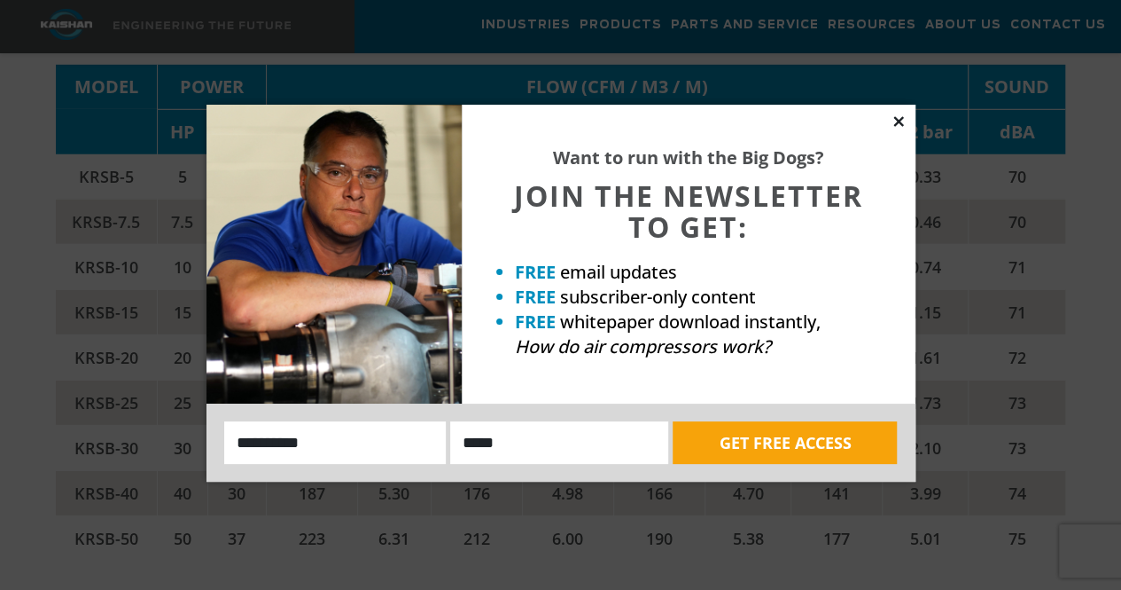  Describe the element at coordinates (643, 346) in the screenshot. I see `em: How do air compressors work?` at that location.